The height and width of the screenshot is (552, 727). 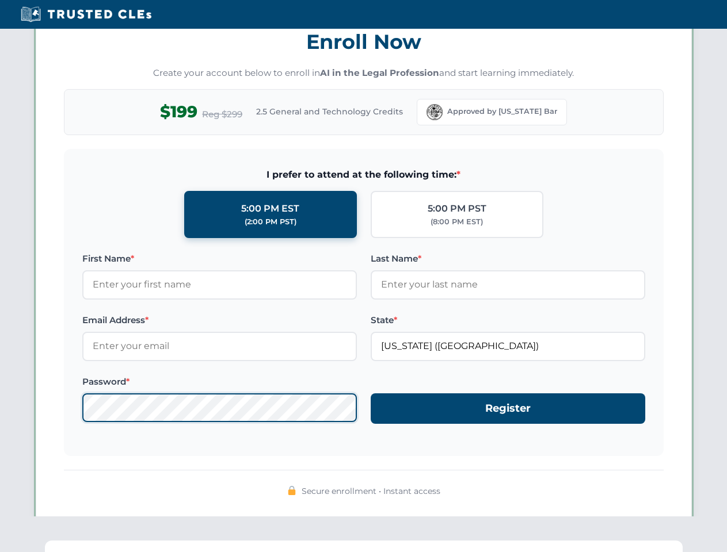 I want to click on input: Enter your first name, so click(x=219, y=285).